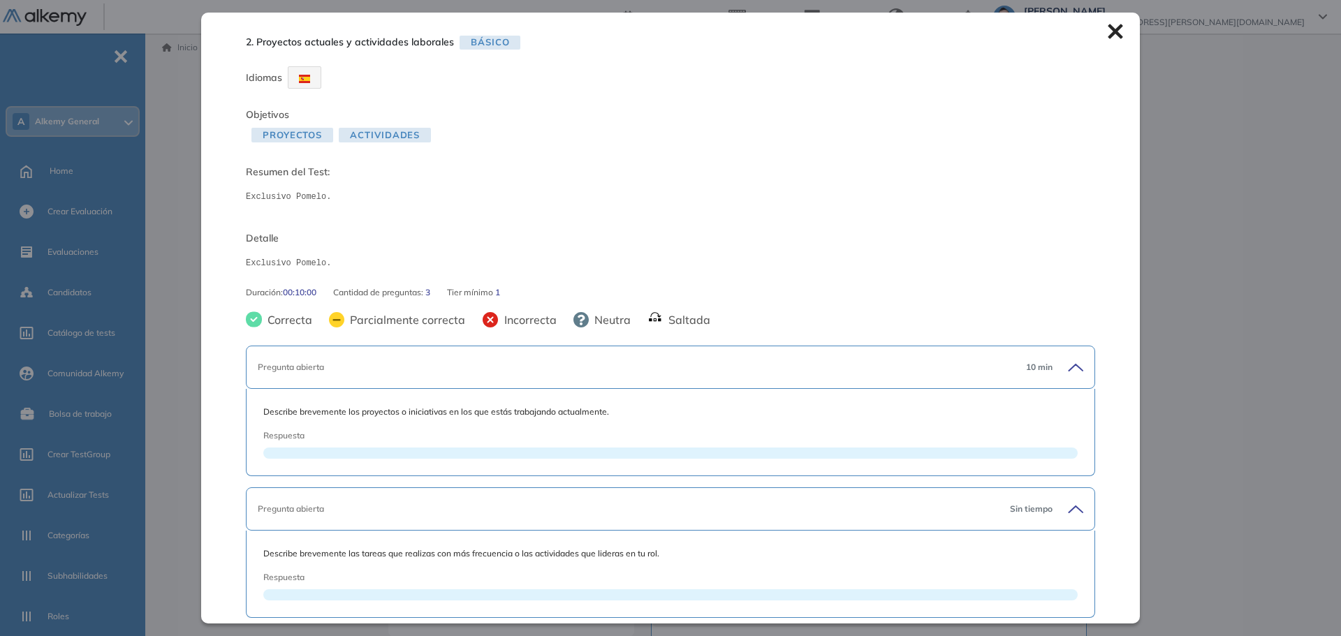 This screenshot has height=636, width=1341. Describe the element at coordinates (305, 79) in the screenshot. I see `img: ESP` at that location.